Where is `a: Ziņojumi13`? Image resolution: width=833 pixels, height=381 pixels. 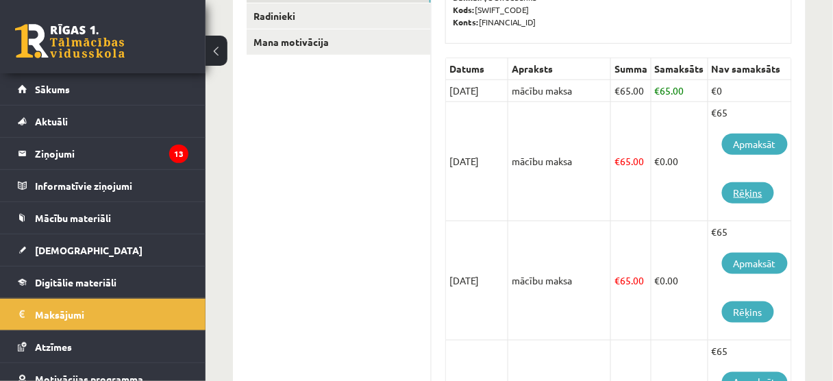 a: Ziņojumi13 is located at coordinates (103, 153).